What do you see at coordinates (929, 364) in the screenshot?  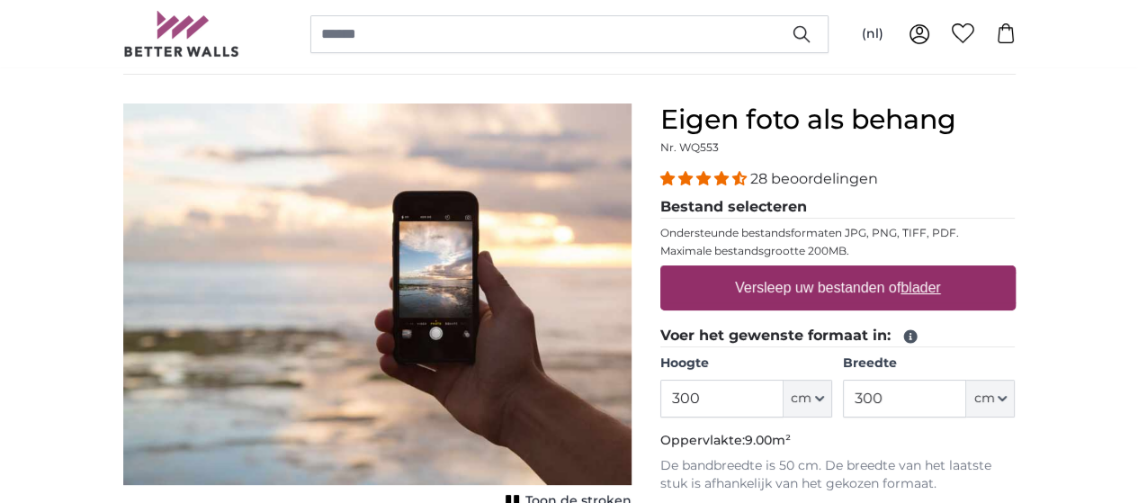 I see `label: Breedte` at bounding box center [929, 364].